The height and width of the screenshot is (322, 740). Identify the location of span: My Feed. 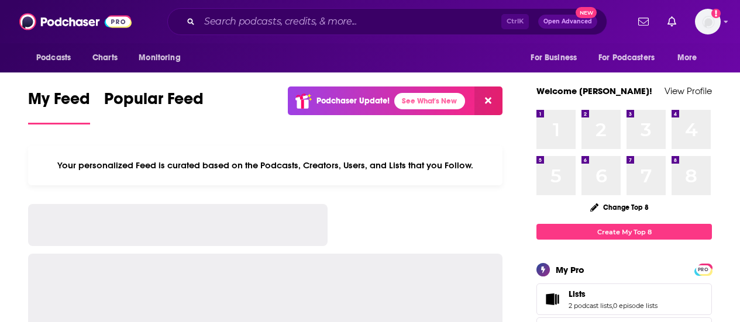
(59, 102).